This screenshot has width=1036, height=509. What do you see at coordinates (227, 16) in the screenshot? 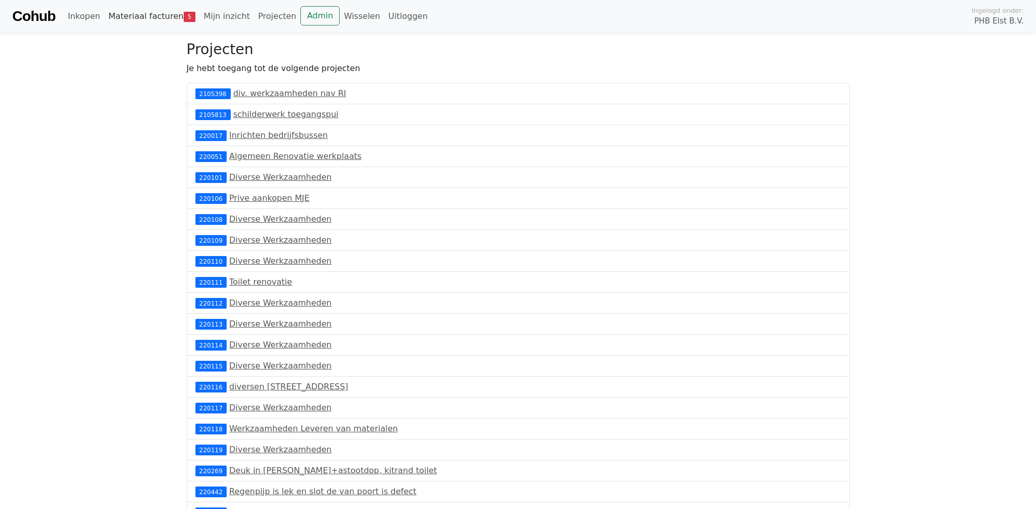
I see `a: Mijn inzicht` at bounding box center [227, 16].